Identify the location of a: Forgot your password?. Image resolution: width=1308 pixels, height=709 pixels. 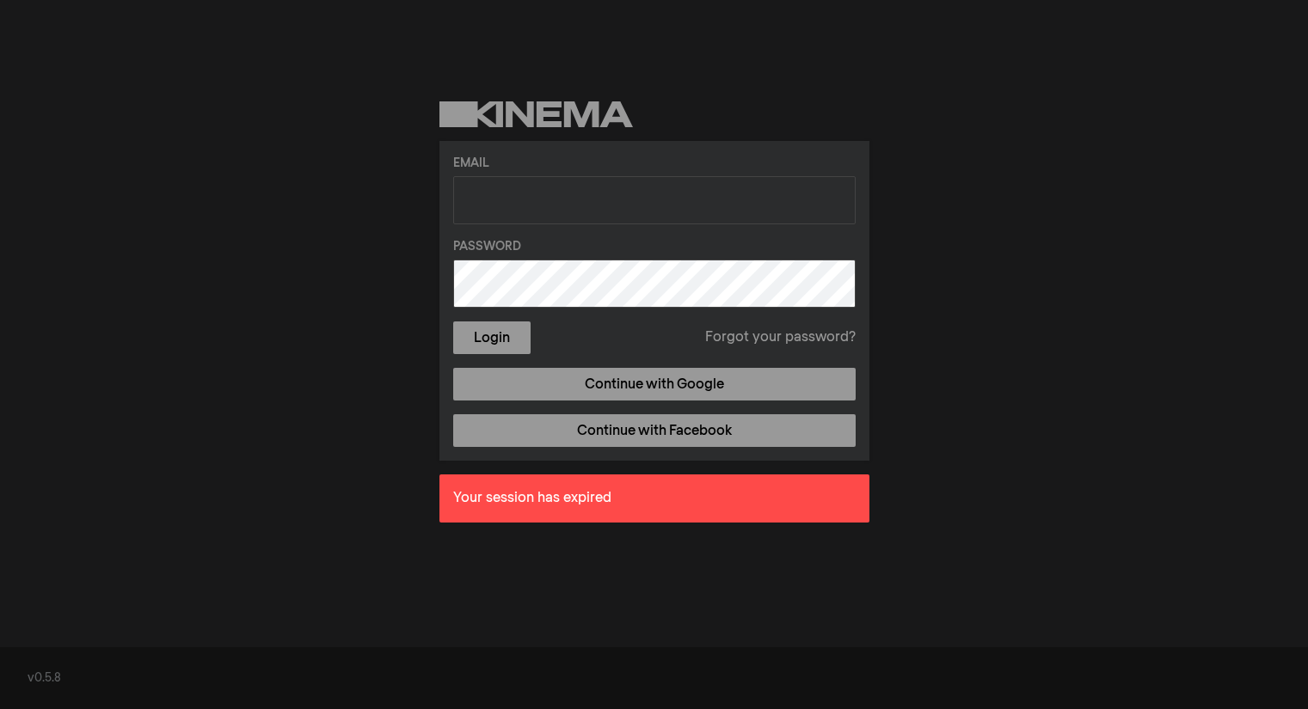
(780, 338).